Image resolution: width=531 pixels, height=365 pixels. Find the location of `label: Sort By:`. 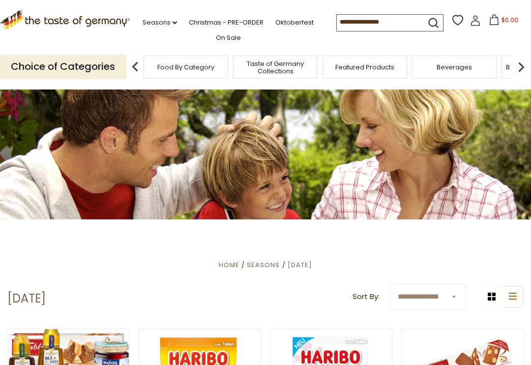

label: Sort By: is located at coordinates (366, 296).